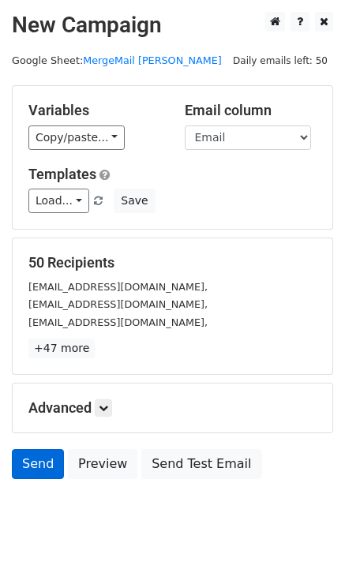 This screenshot has height=565, width=345. Describe the element at coordinates (117, 60) in the screenshot. I see `small: Google Sheet:` at that location.